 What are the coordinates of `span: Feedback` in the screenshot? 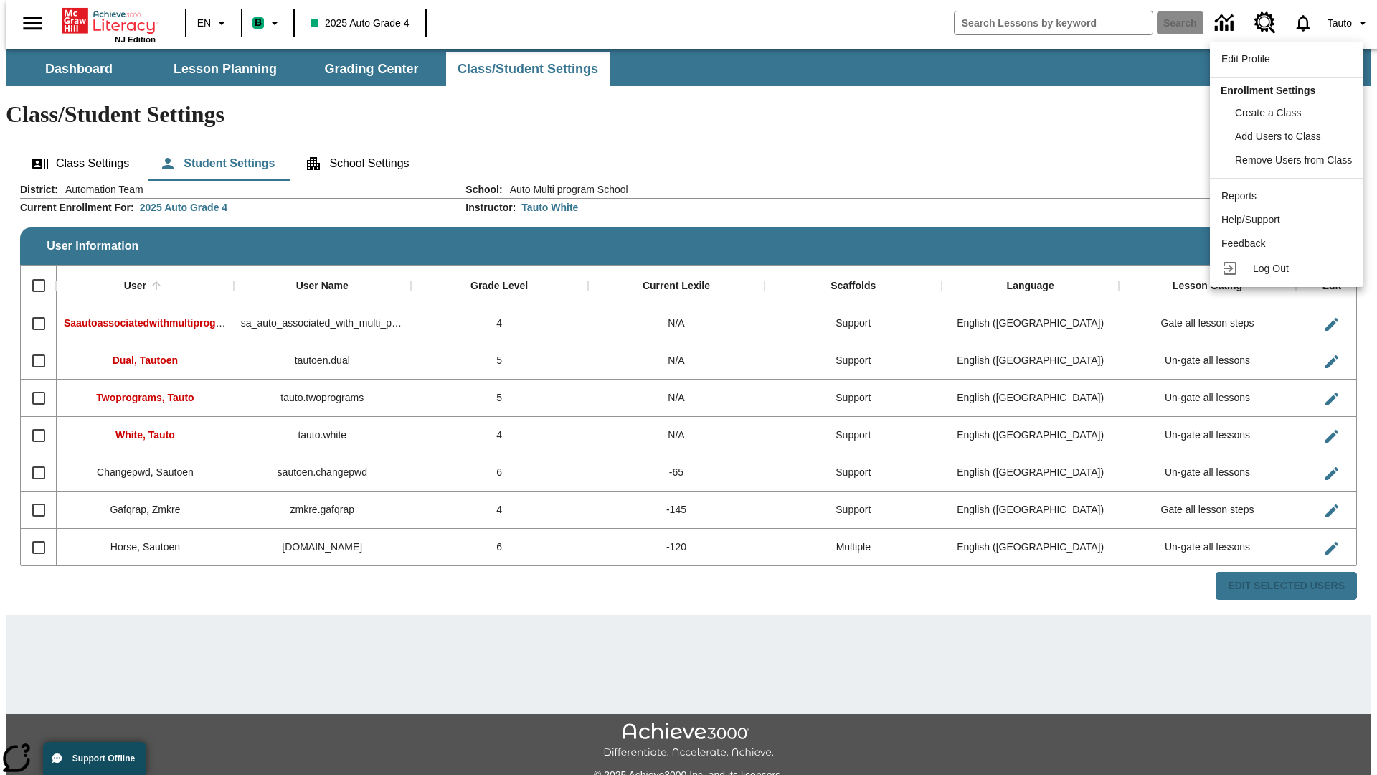 It's located at (1243, 243).